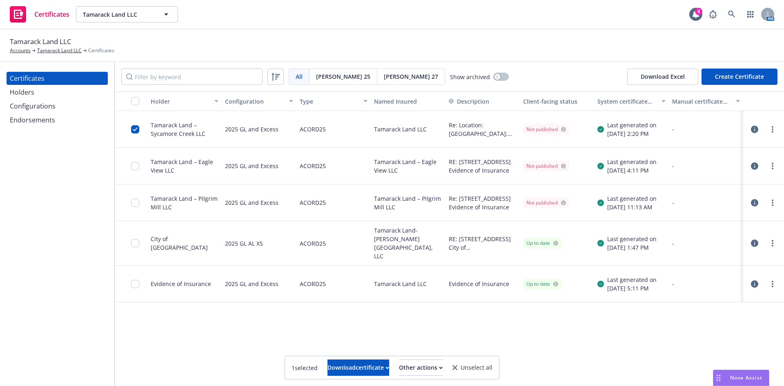 The height and width of the screenshot is (386, 784). Describe the element at coordinates (33, 106) in the screenshot. I see `div: Configurations` at that location.